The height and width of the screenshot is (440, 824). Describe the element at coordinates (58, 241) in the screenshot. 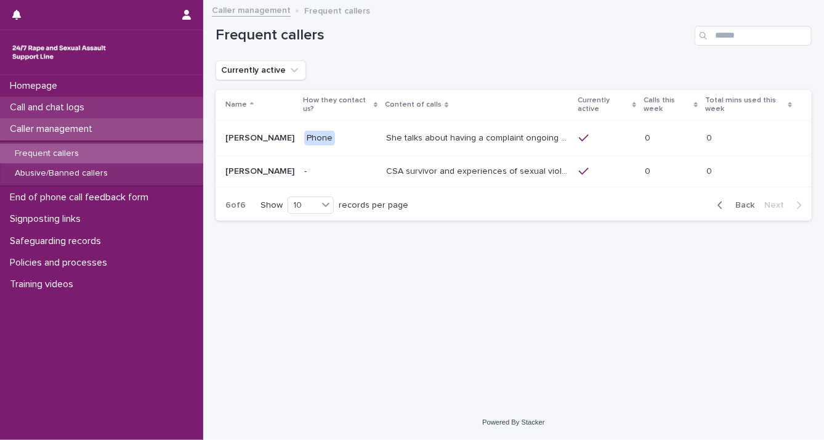

I see `p: Safeguarding records` at that location.